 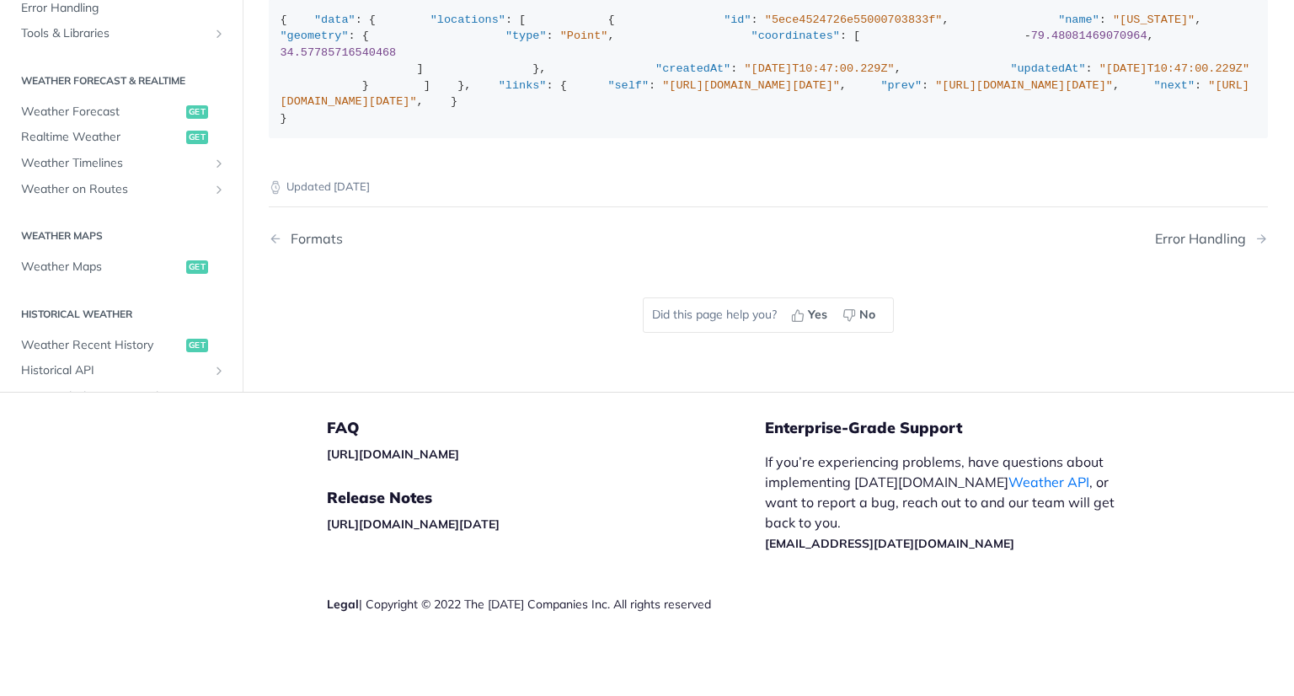 I want to click on span: "5ece4524726e55000703833f", so click(x=853, y=19).